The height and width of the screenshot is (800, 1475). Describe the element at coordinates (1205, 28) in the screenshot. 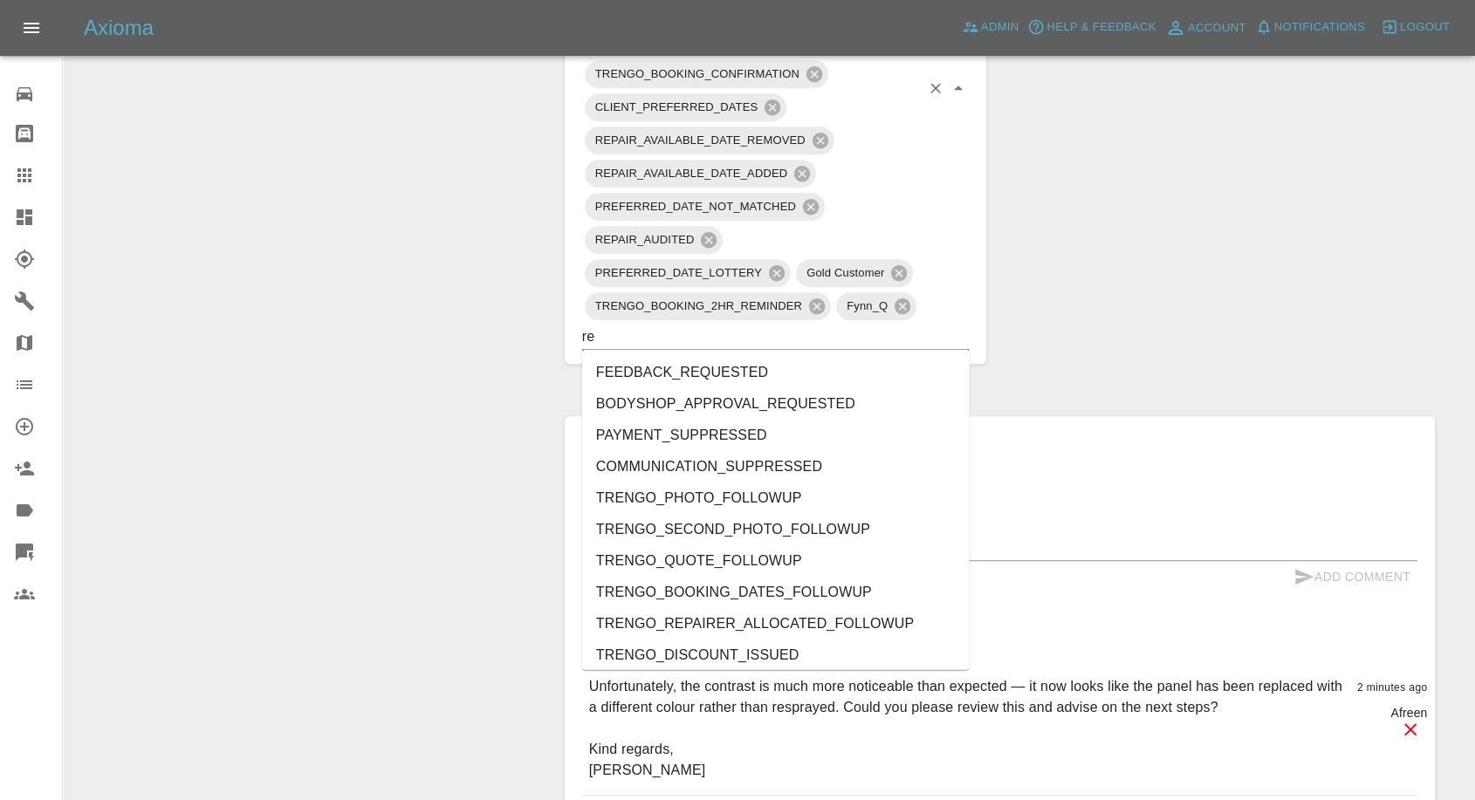

I see `a: Account` at that location.